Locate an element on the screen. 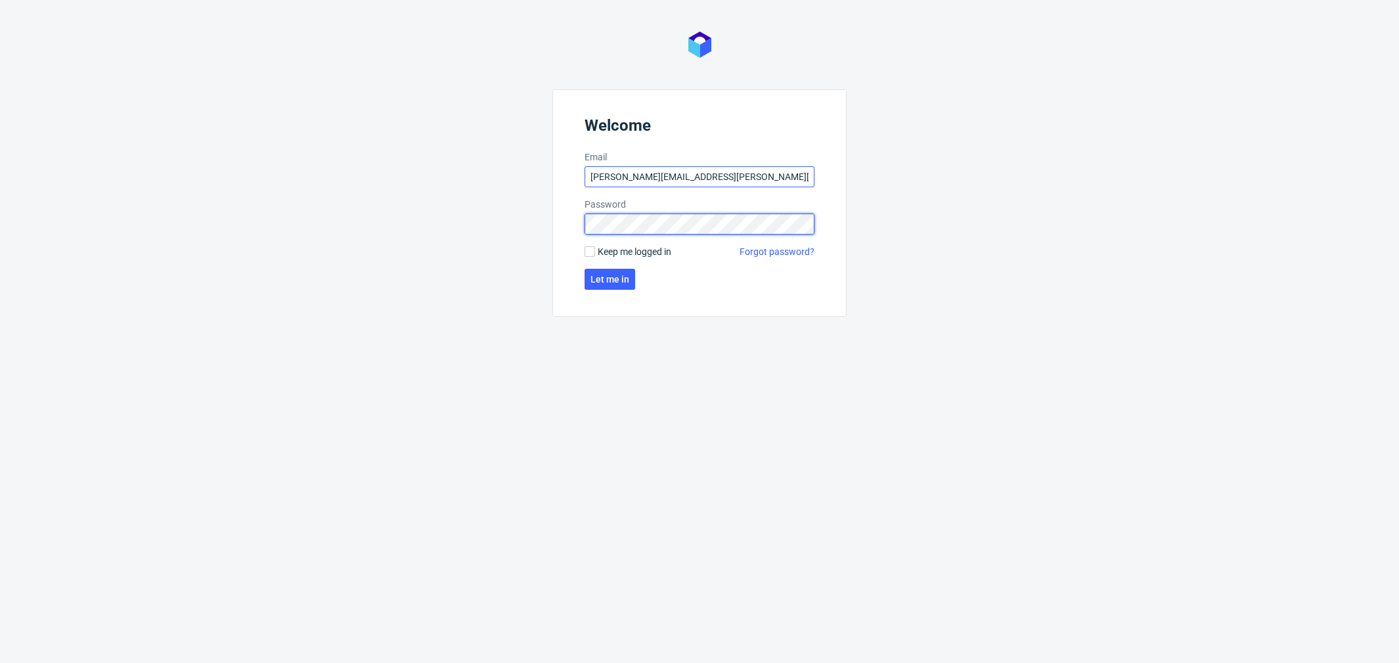 The image size is (1399, 663). span: Let me in is located at coordinates (610, 279).